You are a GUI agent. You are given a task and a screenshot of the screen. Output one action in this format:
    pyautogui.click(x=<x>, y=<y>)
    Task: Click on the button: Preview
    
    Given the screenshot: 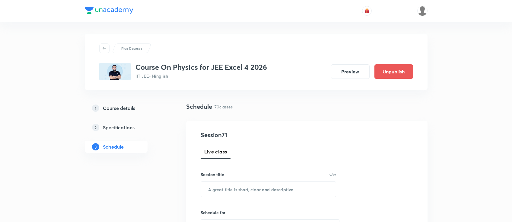 What is the action you would take?
    pyautogui.click(x=350, y=71)
    